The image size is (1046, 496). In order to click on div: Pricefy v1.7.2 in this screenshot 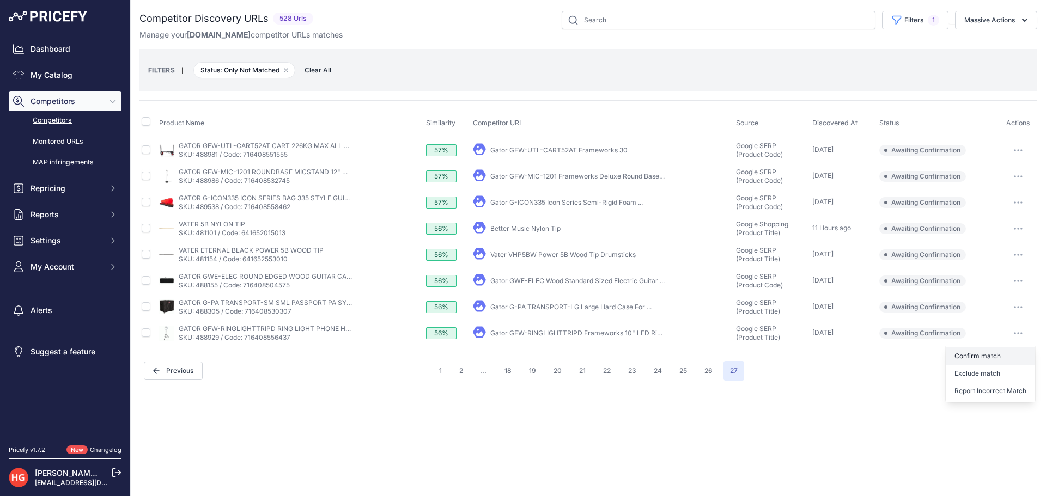, I will do `click(27, 450)`.